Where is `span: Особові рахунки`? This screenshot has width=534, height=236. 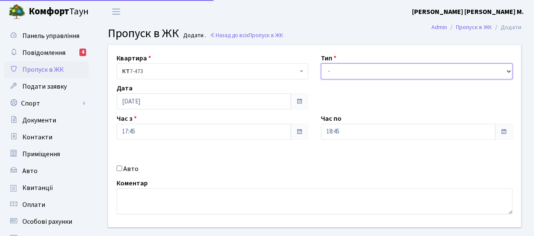
span: Особові рахунки is located at coordinates (47, 222).